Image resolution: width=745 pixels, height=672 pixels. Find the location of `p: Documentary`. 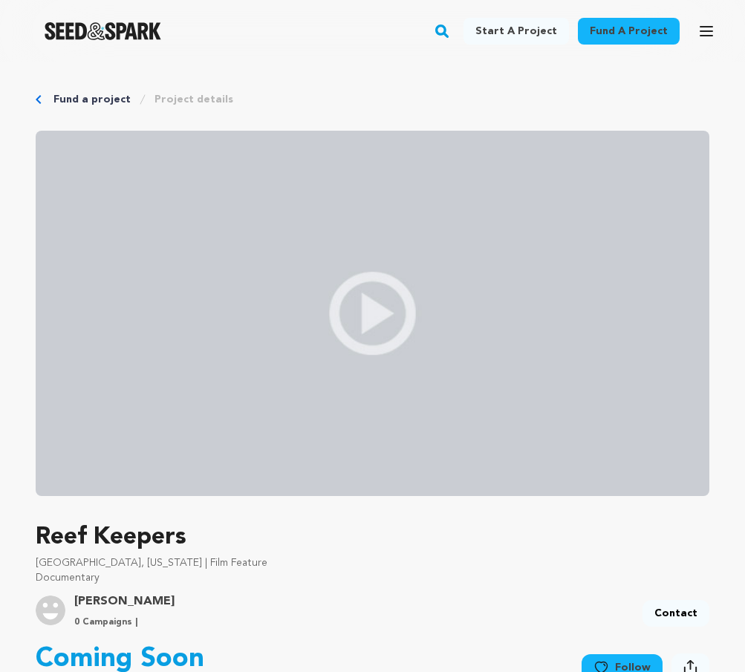

p: Documentary is located at coordinates (372, 578).